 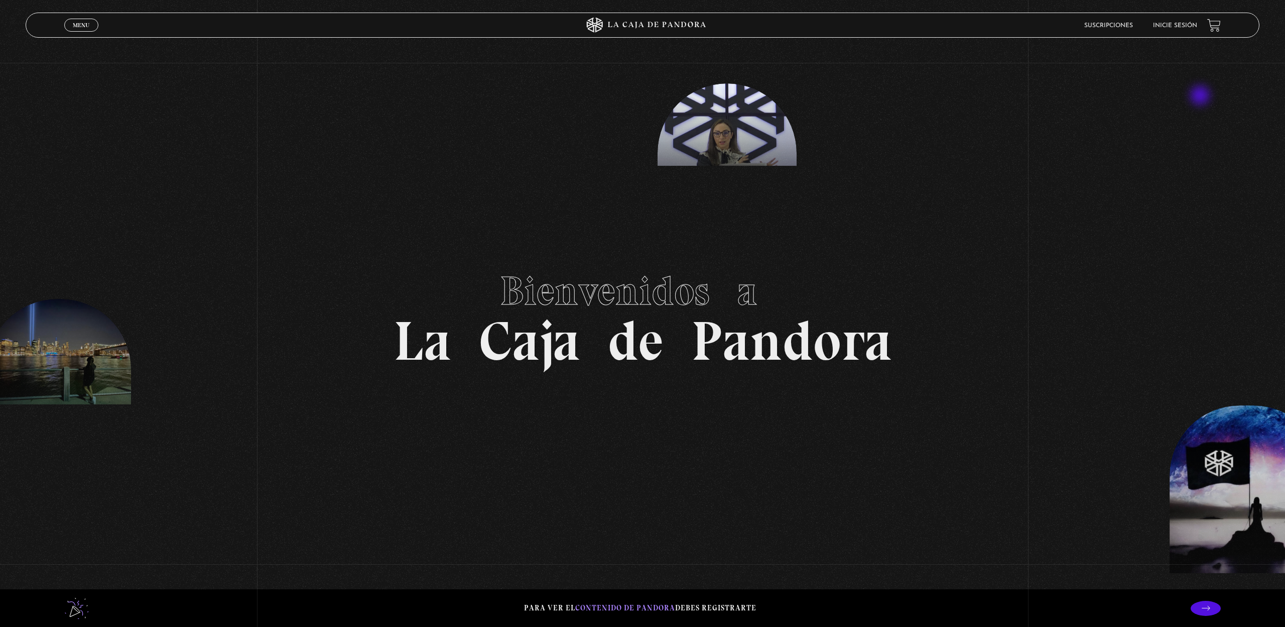 I want to click on span: Cerrar, so click(x=81, y=34).